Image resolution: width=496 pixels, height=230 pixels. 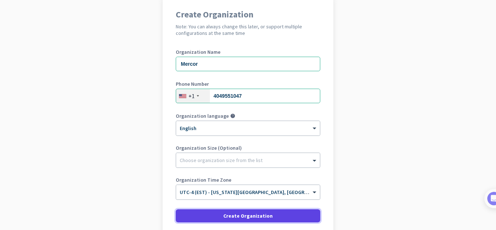 I want to click on h1: Create Organization, so click(x=248, y=15).